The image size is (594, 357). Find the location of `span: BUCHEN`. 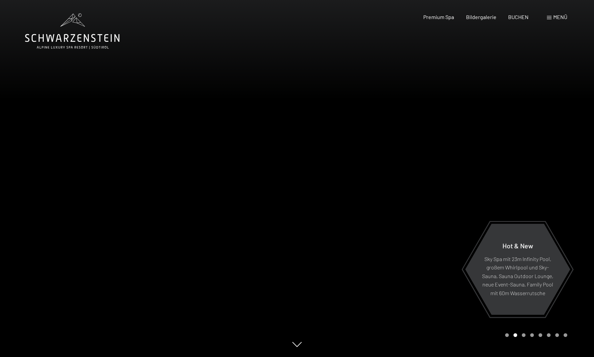

span: BUCHEN is located at coordinates (518, 17).